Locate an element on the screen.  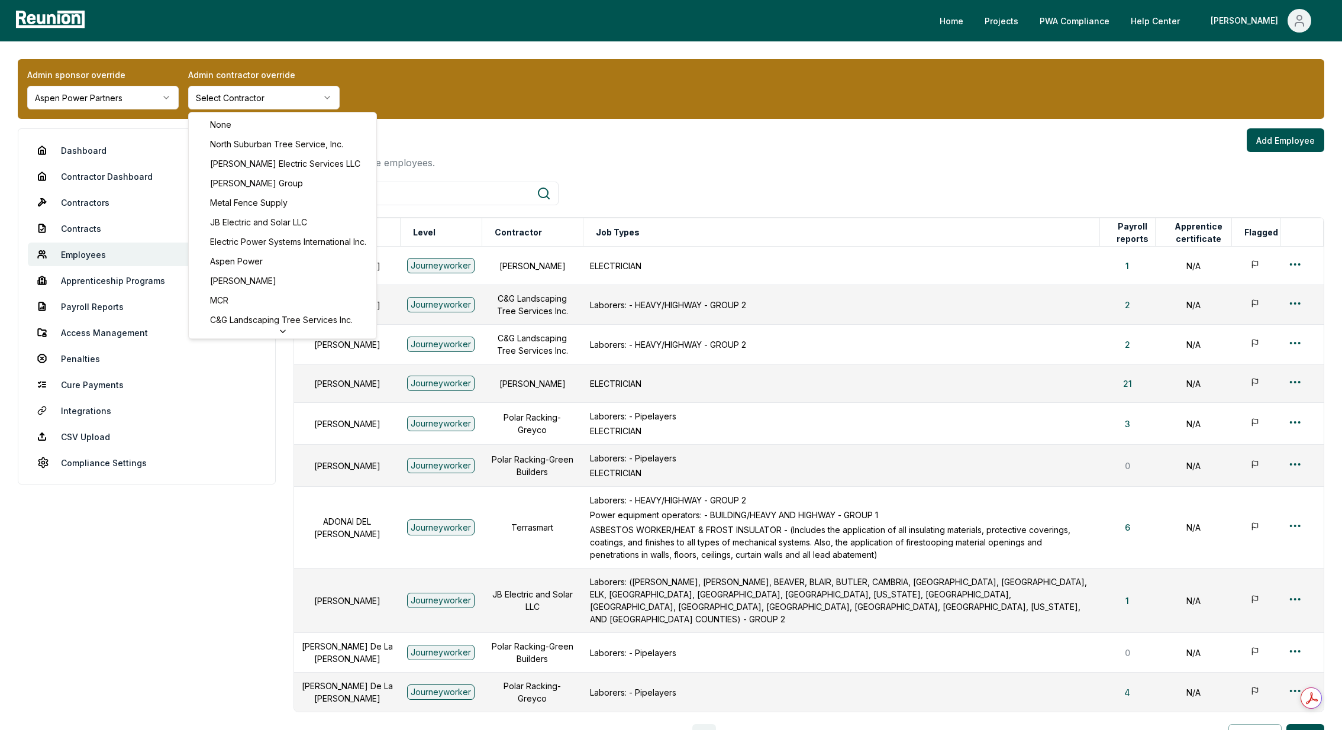
span: JB Electric and Solar LLC is located at coordinates (259, 222).